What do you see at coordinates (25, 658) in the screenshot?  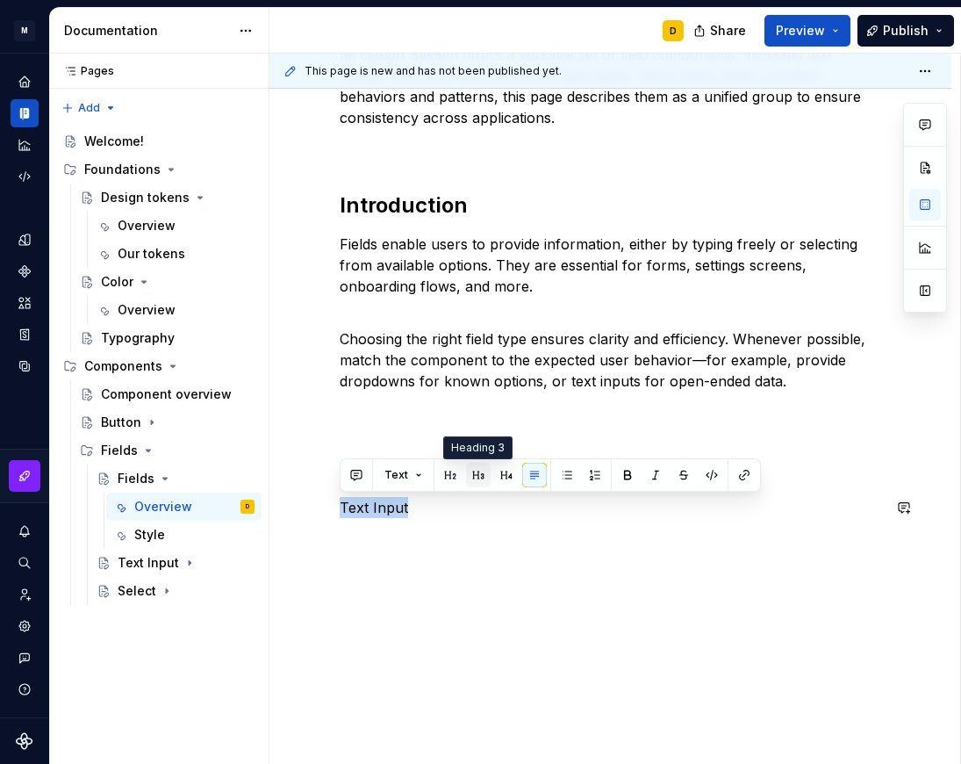 I see `div: Contact support` at bounding box center [25, 658].